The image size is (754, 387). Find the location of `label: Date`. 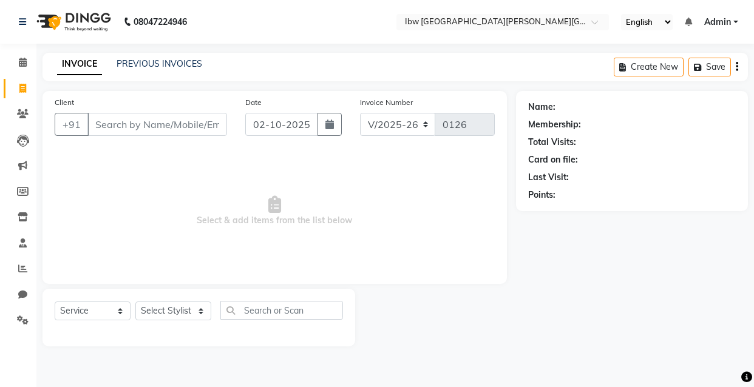

label: Date is located at coordinates (253, 103).